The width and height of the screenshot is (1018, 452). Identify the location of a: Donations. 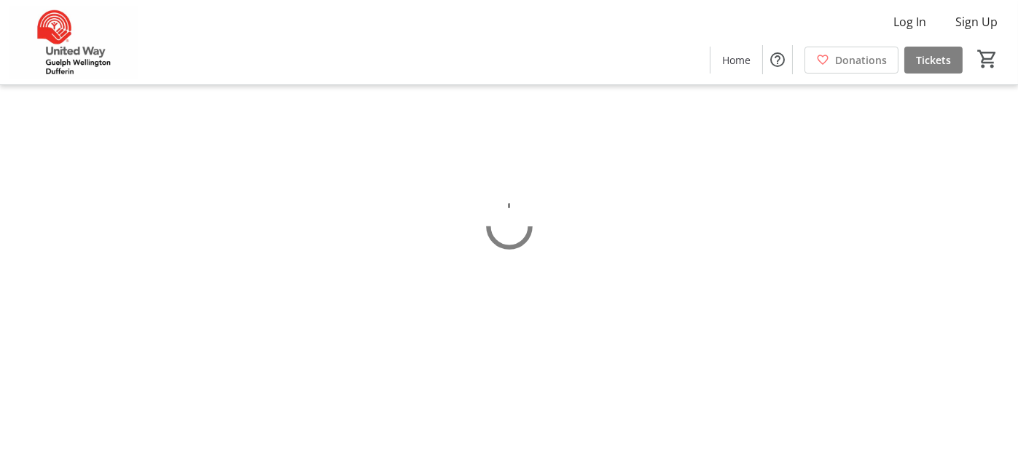
(851, 60).